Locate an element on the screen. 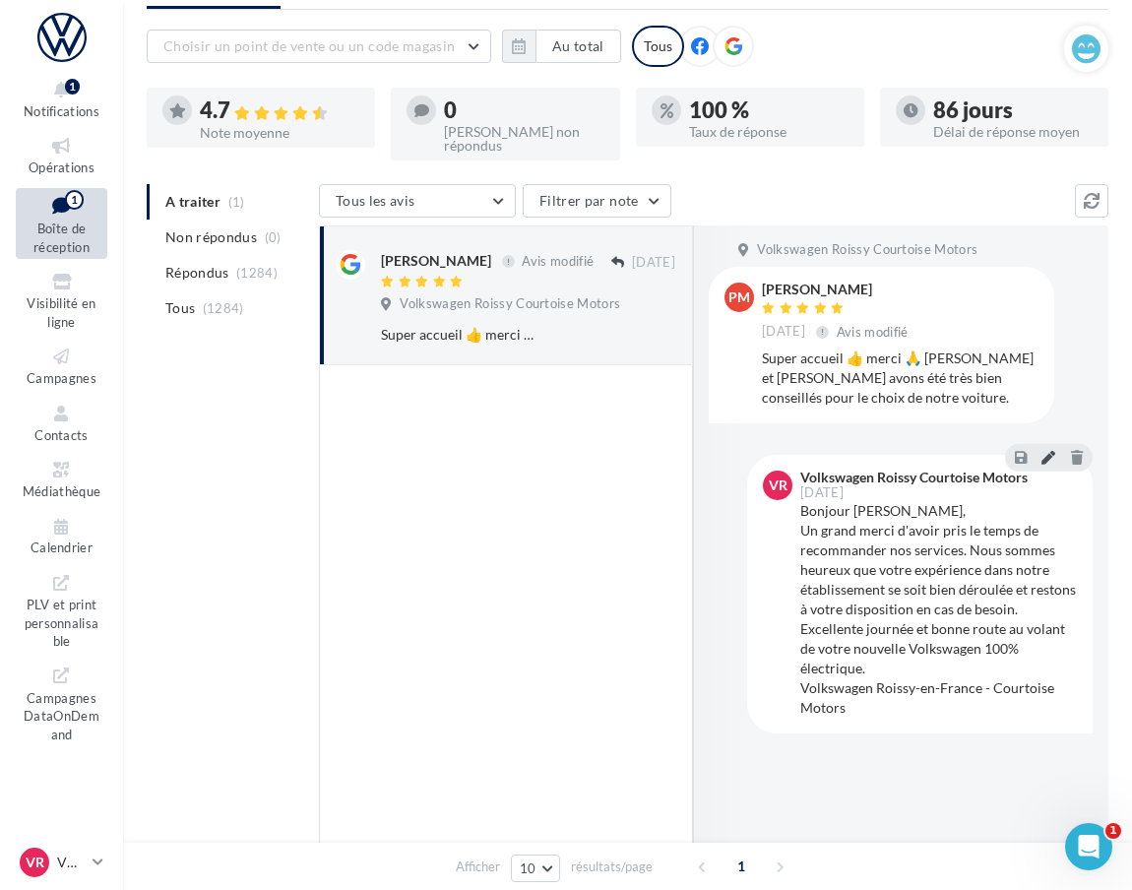 The width and height of the screenshot is (1132, 890). span: résultats/page is located at coordinates (611, 866).